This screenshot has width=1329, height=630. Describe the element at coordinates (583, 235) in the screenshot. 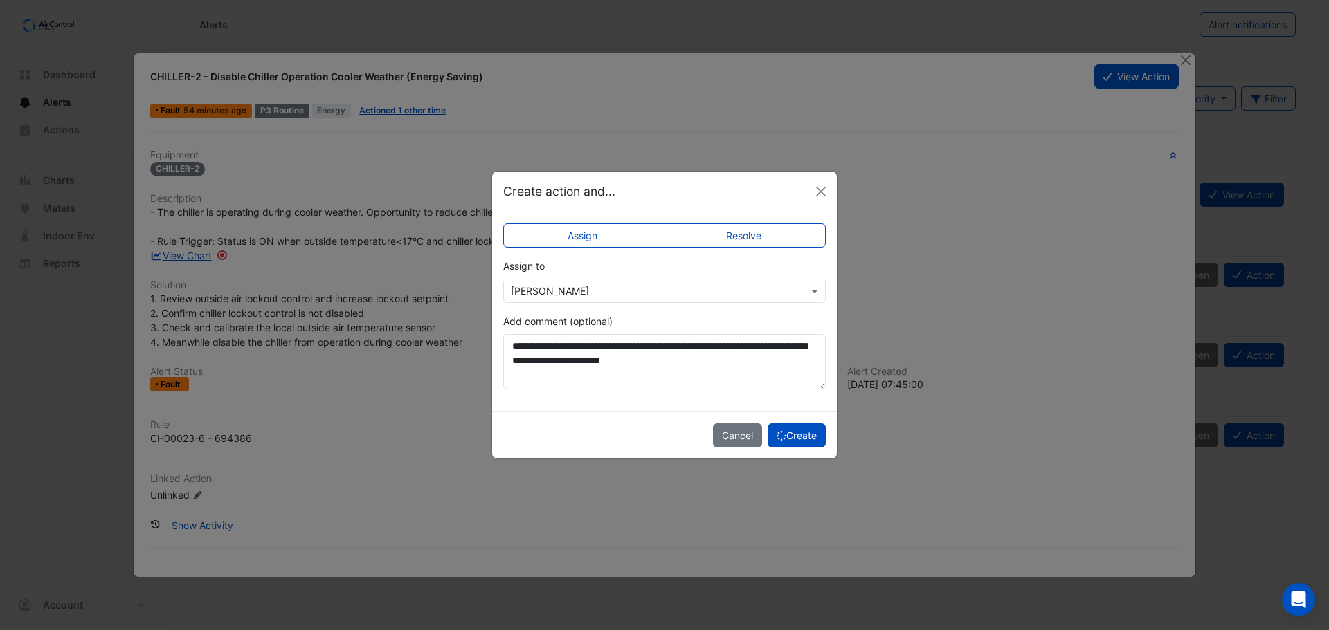

I see `label: Assign` at that location.